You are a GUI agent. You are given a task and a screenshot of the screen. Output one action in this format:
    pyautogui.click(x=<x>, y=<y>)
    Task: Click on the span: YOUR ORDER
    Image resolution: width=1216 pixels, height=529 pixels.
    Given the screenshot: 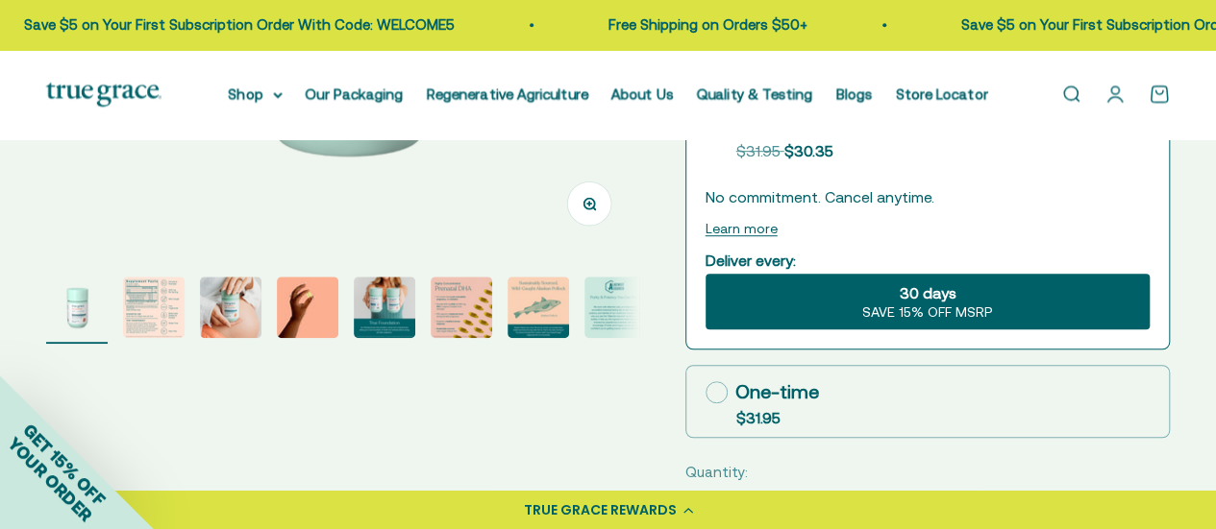 What is the action you would take?
    pyautogui.click(x=50, y=480)
    